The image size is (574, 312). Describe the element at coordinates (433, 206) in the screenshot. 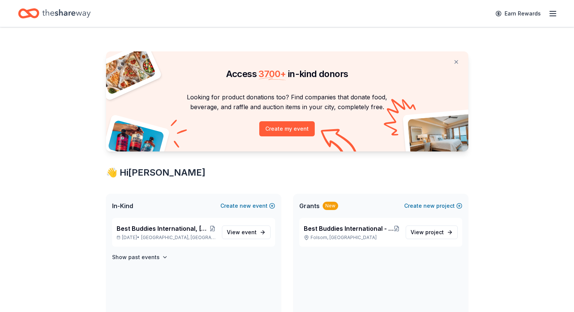

I see `button: Createnewproject` at that location.